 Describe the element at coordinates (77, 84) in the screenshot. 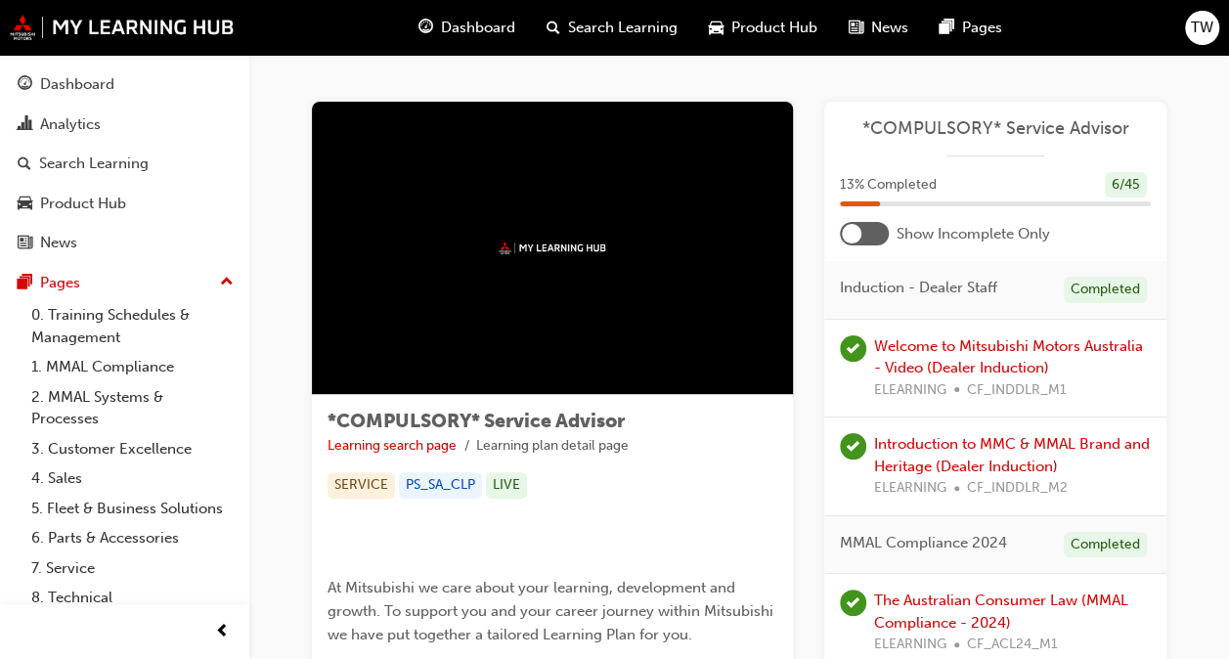

I see `div: Dashboard` at that location.